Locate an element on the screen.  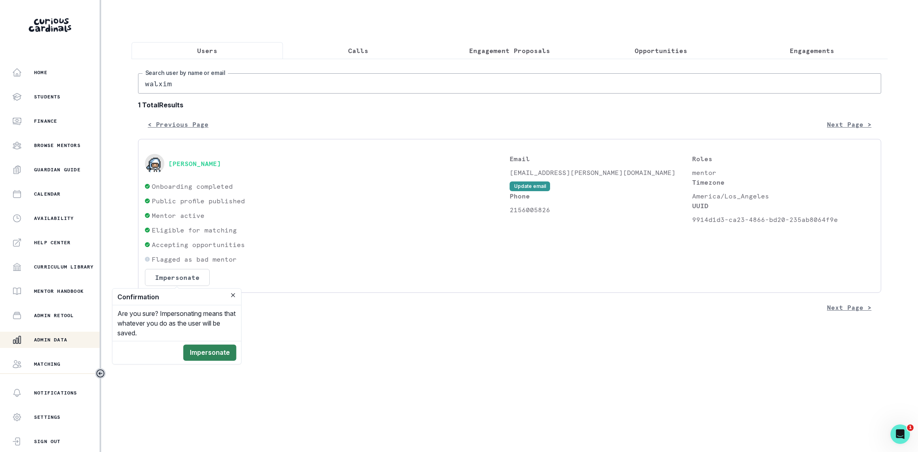
p: Email is located at coordinates (601, 159).